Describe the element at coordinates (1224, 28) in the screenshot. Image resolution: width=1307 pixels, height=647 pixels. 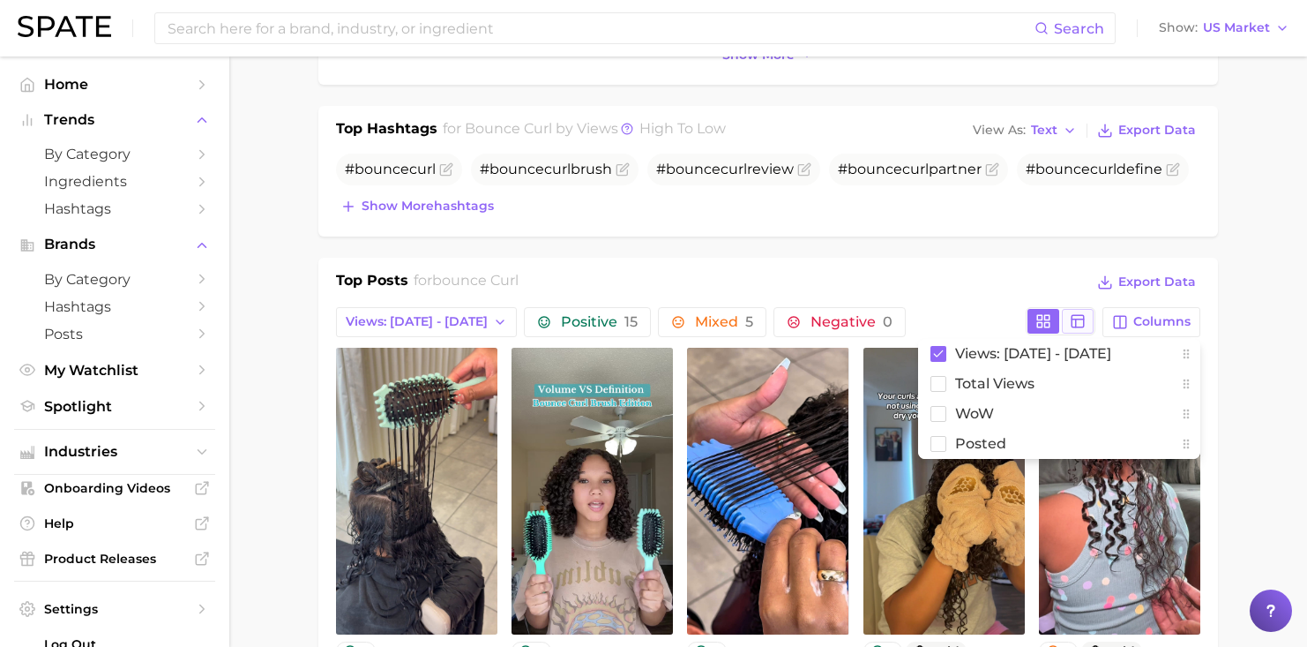
I see `button: ShowUS Market` at that location.